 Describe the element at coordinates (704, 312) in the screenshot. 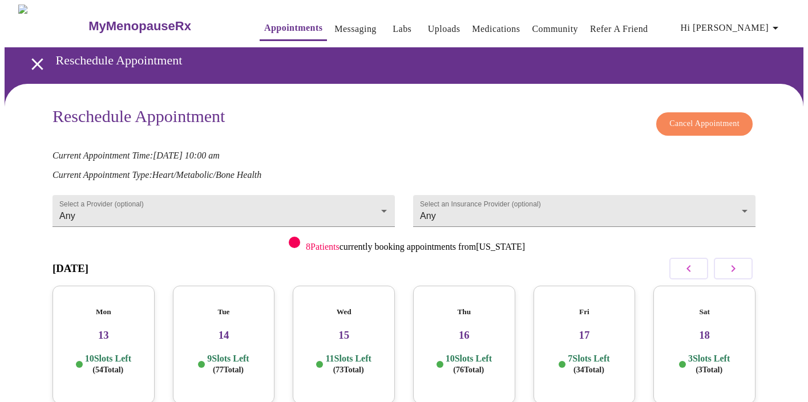

I see `h5: Sat` at that location.